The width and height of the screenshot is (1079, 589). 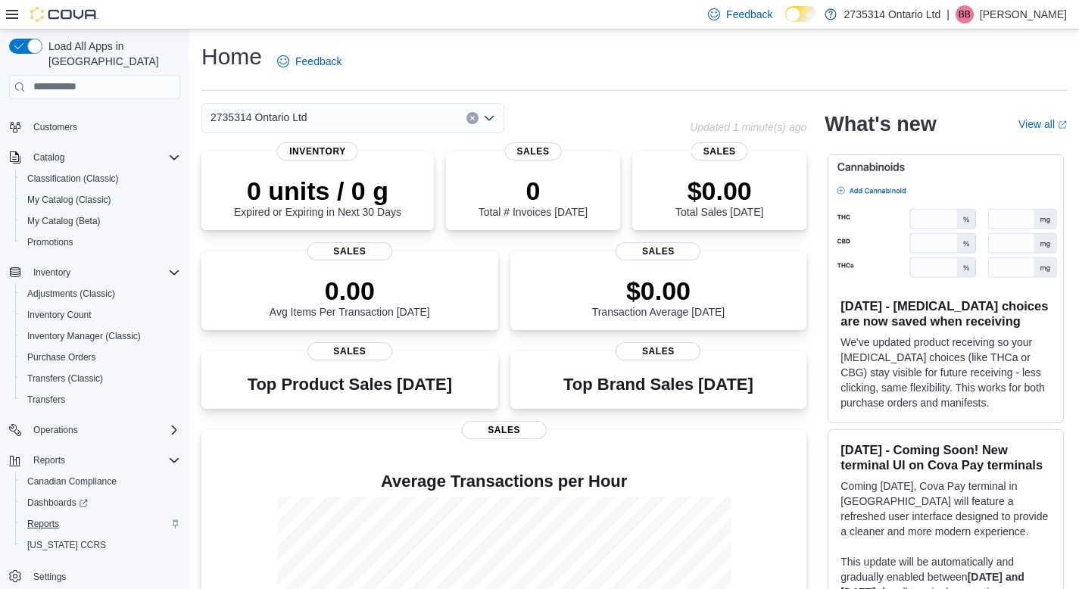 I want to click on p: Updated 1 minute(s) ago, so click(x=748, y=127).